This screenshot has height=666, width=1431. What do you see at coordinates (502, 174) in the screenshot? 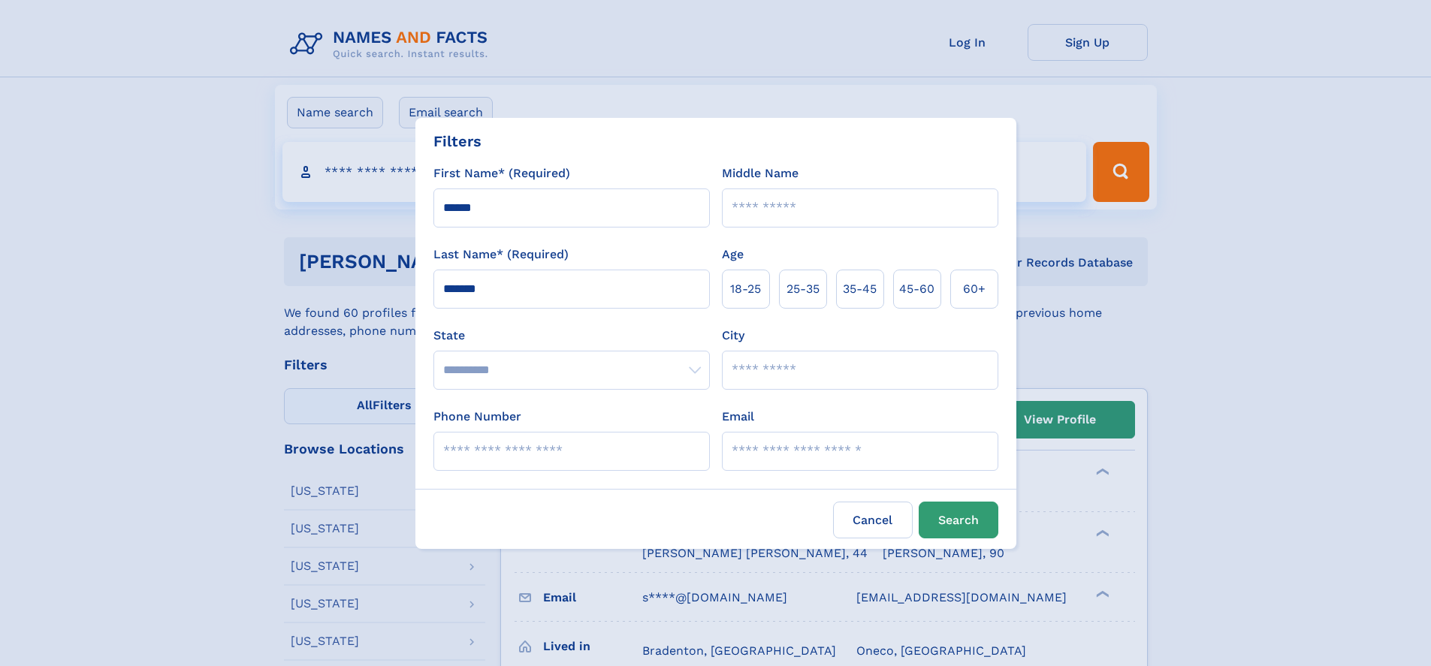
I see `label: First Name* (Required)` at bounding box center [502, 174].